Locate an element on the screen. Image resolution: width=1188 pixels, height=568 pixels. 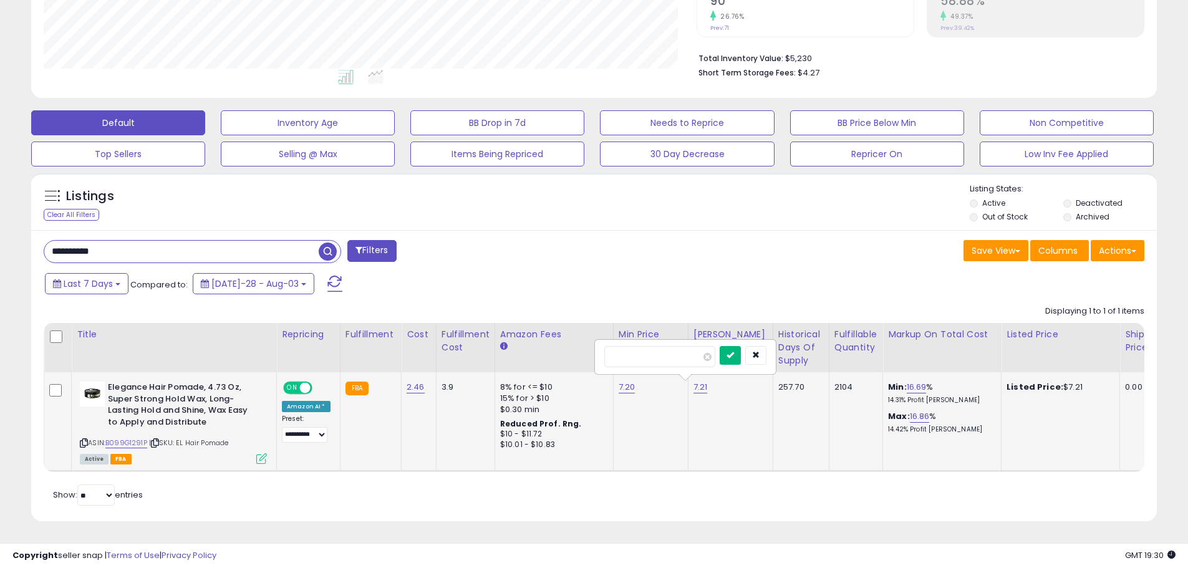
b: Min: is located at coordinates (898, 387).